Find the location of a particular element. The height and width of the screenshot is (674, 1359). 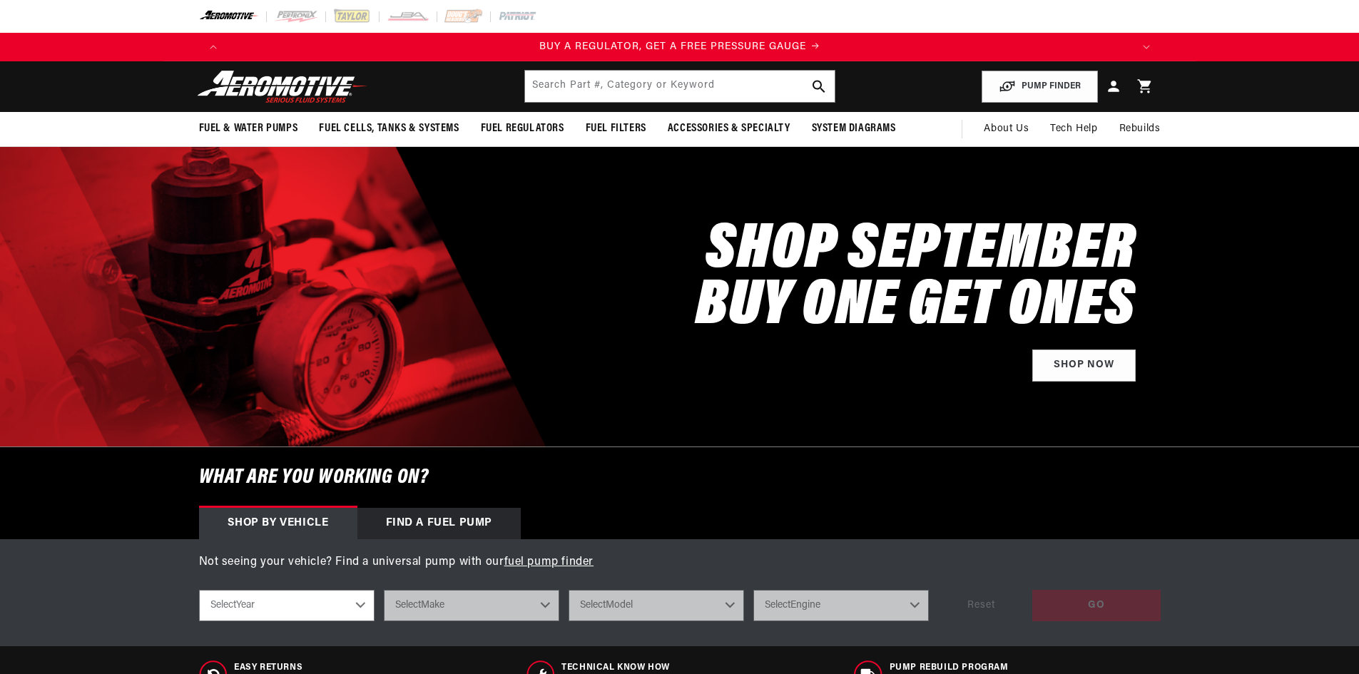

span: Rebuilds is located at coordinates (1140, 129).